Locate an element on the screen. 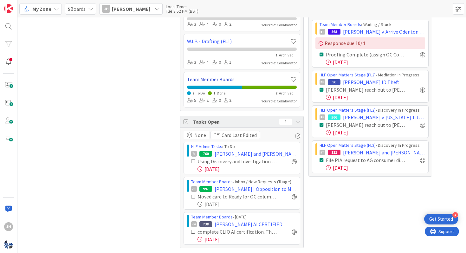 This screenshot has width=466, height=253. span: Tasks Open is located at coordinates (235, 122).